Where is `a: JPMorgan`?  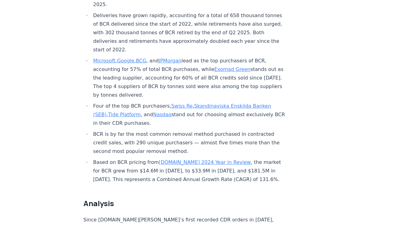
a: JPMorgan is located at coordinates (170, 61).